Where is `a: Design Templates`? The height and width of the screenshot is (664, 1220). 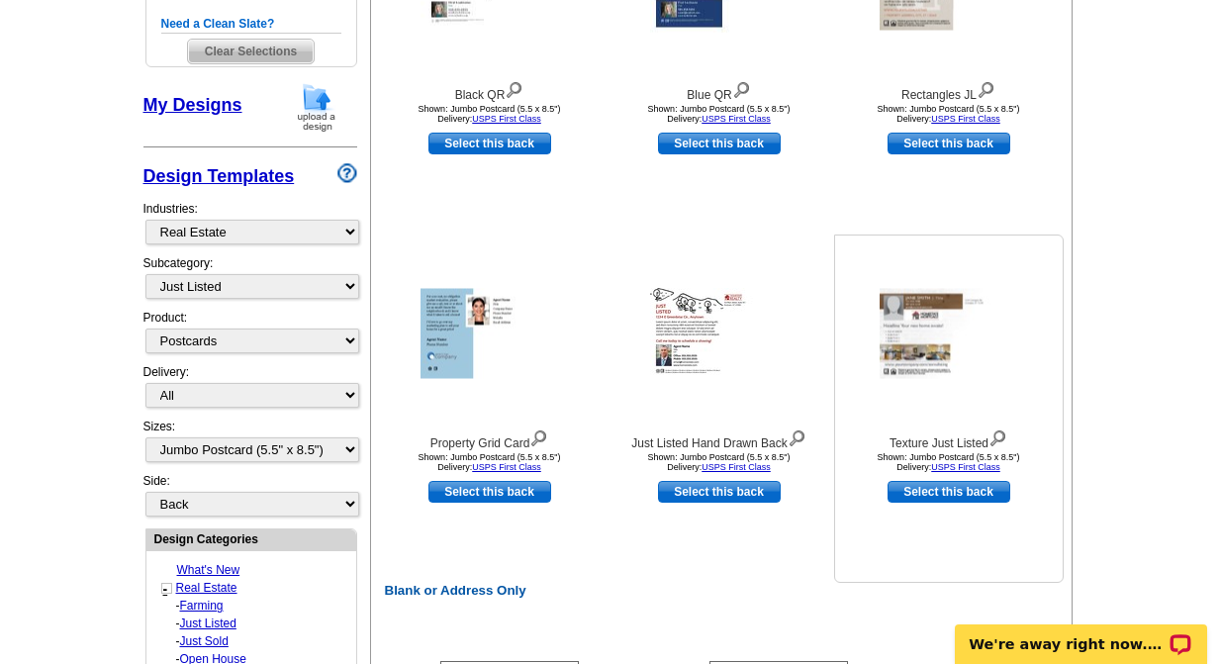
a: Design Templates is located at coordinates (219, 176).